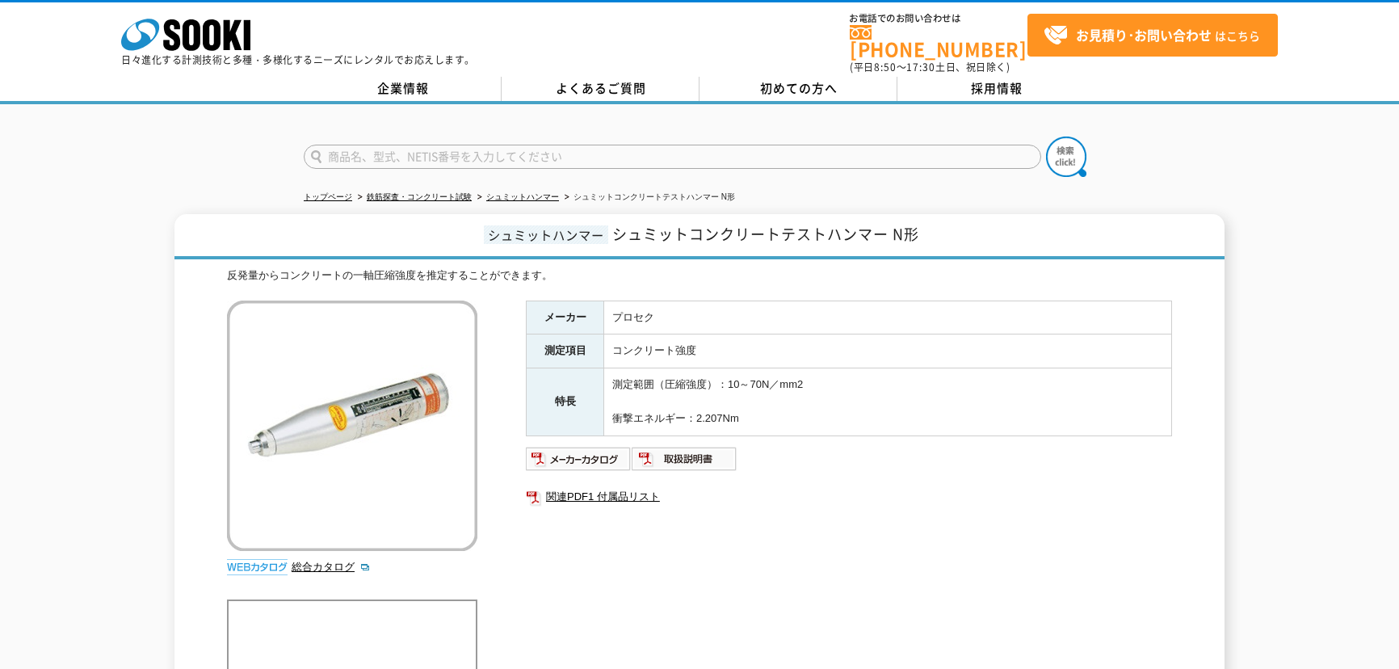 The height and width of the screenshot is (669, 1399). Describe the element at coordinates (565, 317) in the screenshot. I see `th: メーカー` at that location.